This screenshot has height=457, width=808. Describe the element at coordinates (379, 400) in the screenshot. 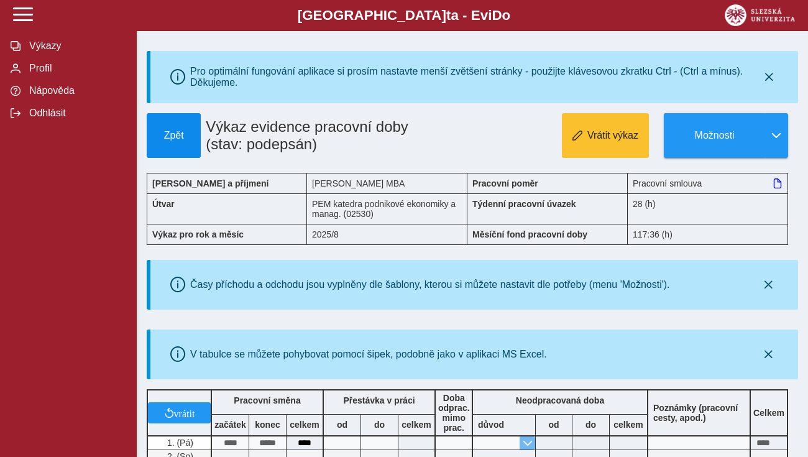

I see `b: Přestávka v práci` at that location.